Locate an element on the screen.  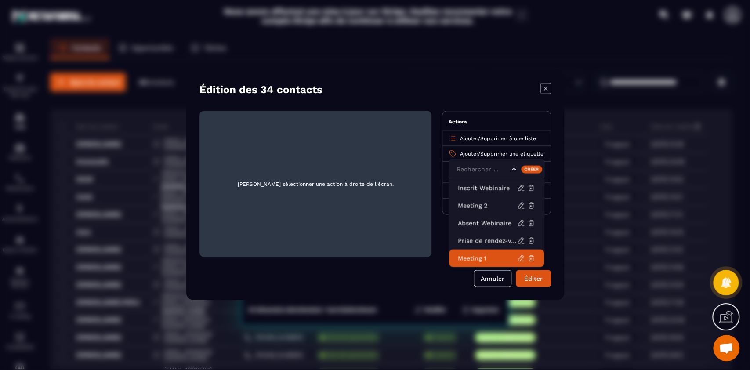
p: Inscrit Webinaire is located at coordinates (487, 188).